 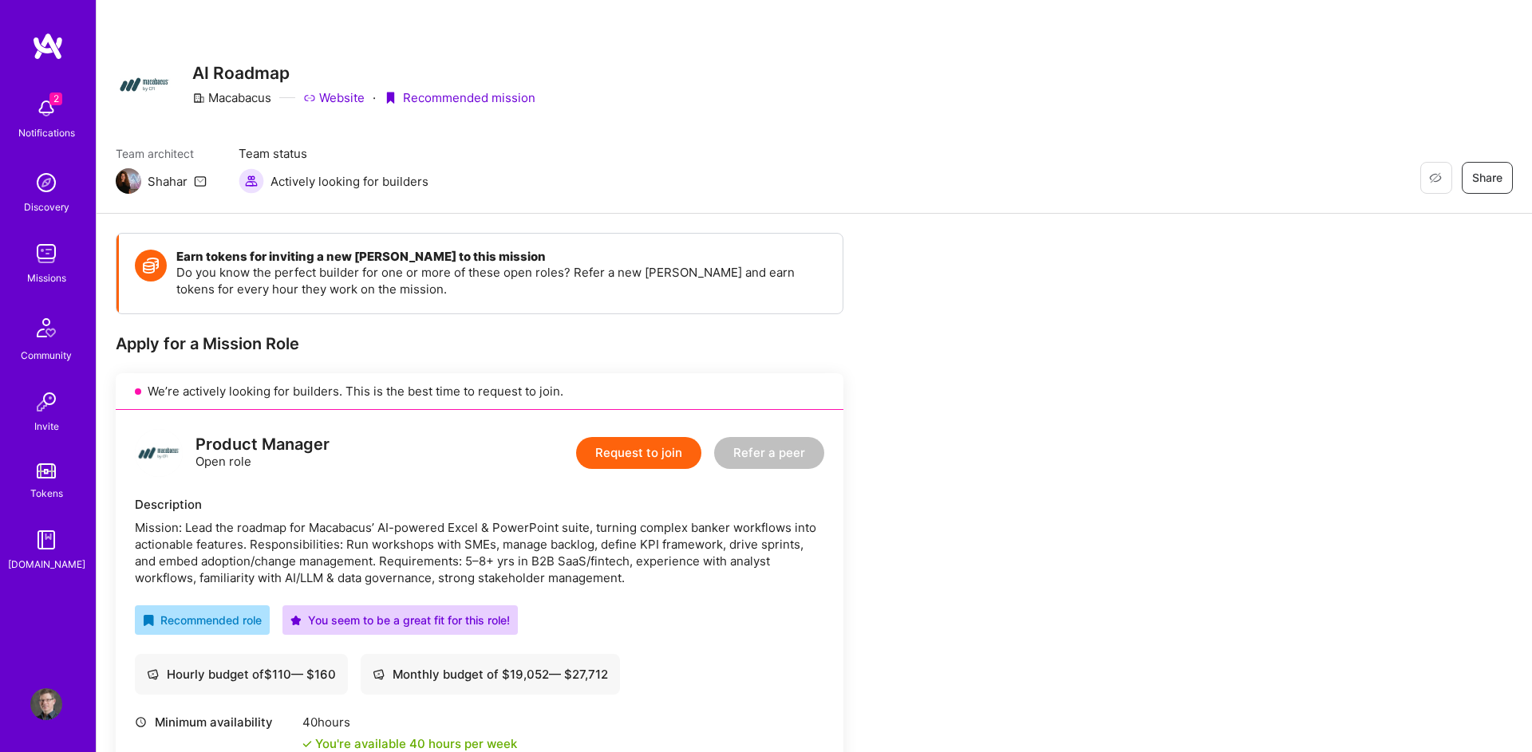 I want to click on button: Share, so click(x=1487, y=178).